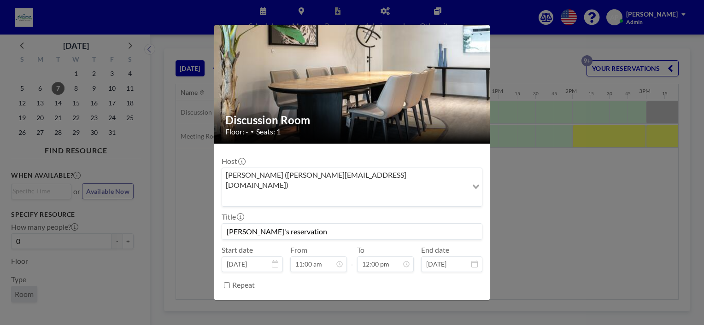 The height and width of the screenshot is (325, 704). Describe the element at coordinates (352, 120) in the screenshot. I see `h2: Discussion Room` at that location.